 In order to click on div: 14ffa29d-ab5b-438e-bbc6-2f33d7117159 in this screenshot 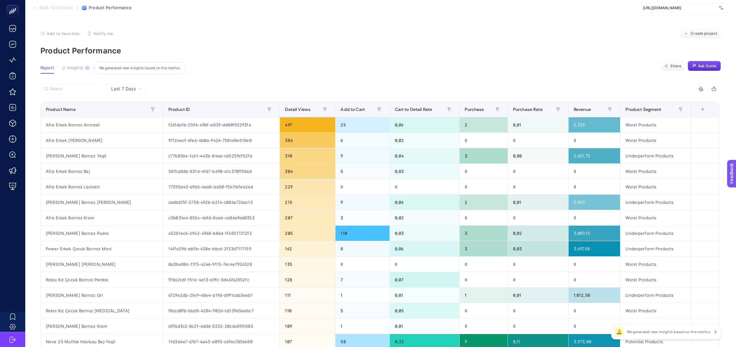, I will do `click(221, 248)`.